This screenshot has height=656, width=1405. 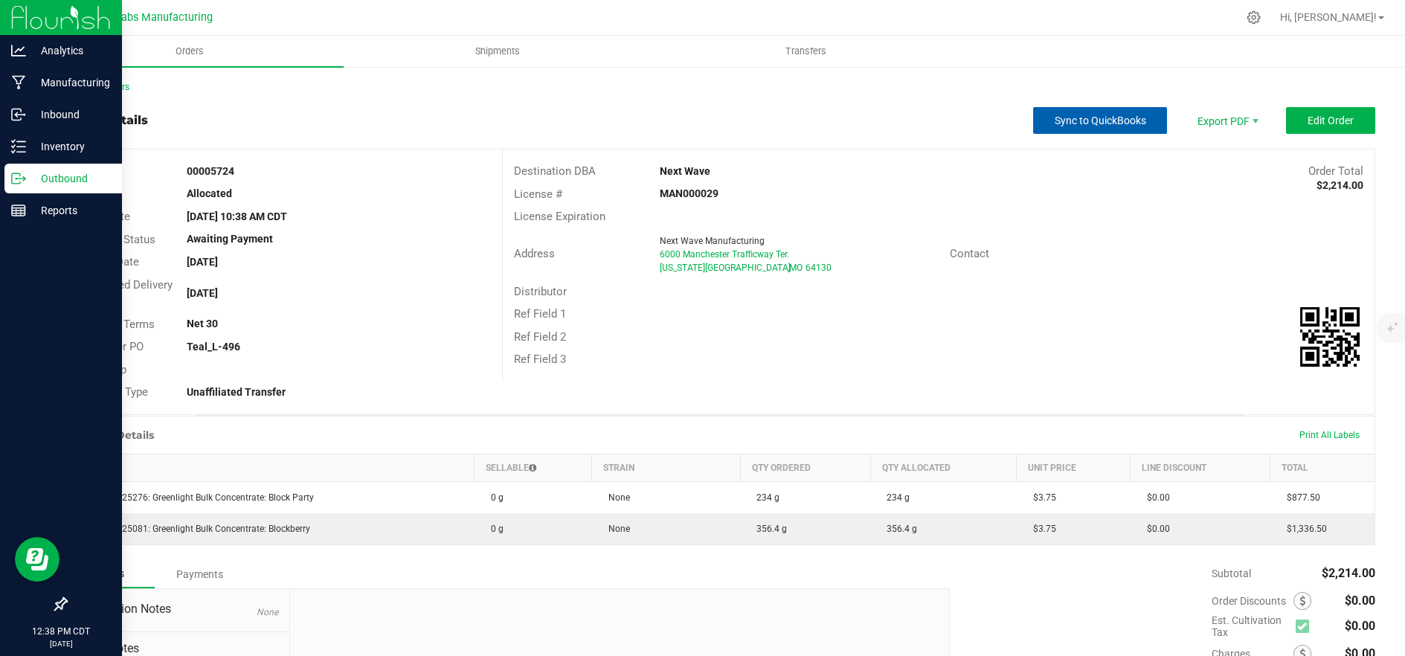 I want to click on span: Next Wave Manufacturing, so click(x=712, y=241).